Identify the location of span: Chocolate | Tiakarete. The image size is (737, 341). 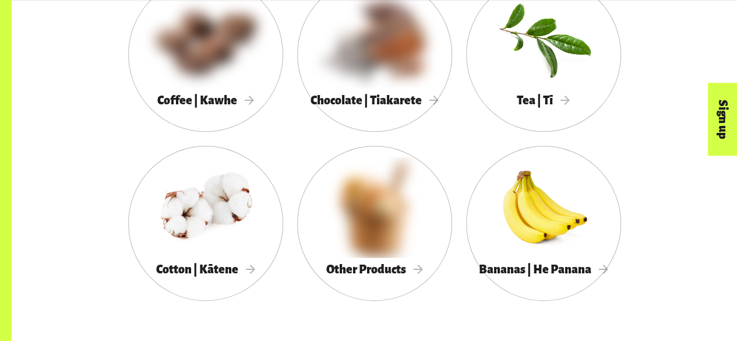
(375, 100).